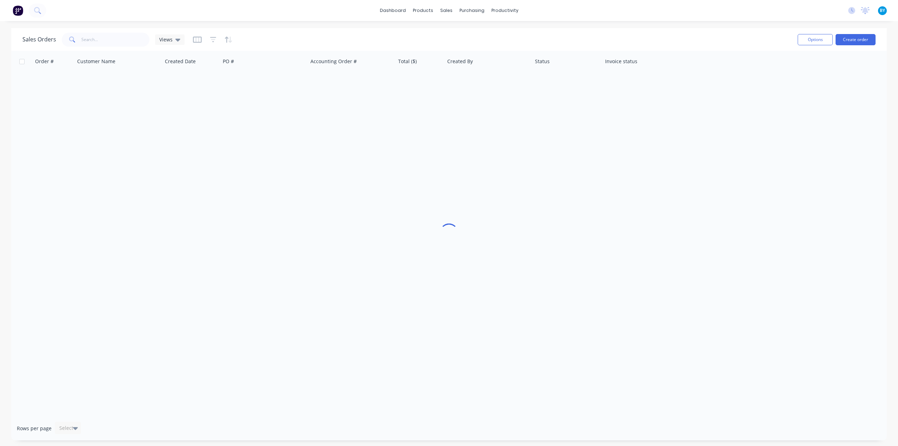 Image resolution: width=898 pixels, height=446 pixels. Describe the element at coordinates (882, 11) in the screenshot. I see `span: BY` at that location.